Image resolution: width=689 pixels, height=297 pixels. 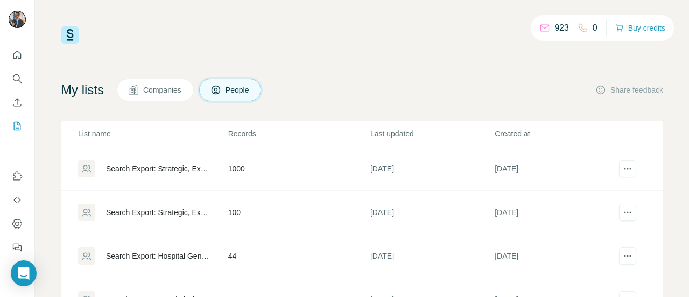 What do you see at coordinates (17, 55) in the screenshot?
I see `button: Quick start` at bounding box center [17, 55].